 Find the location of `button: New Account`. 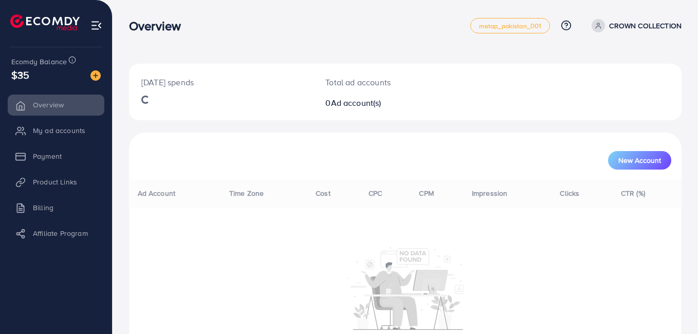

button: New Account is located at coordinates (639, 160).